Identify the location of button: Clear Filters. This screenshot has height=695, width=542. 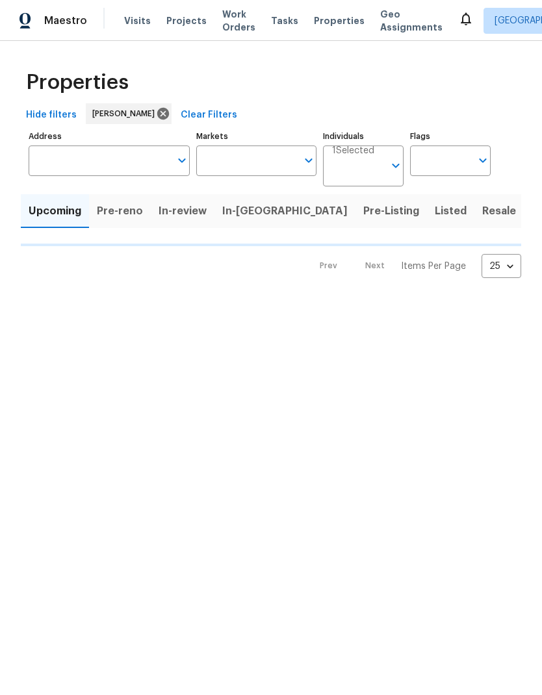
(209, 115).